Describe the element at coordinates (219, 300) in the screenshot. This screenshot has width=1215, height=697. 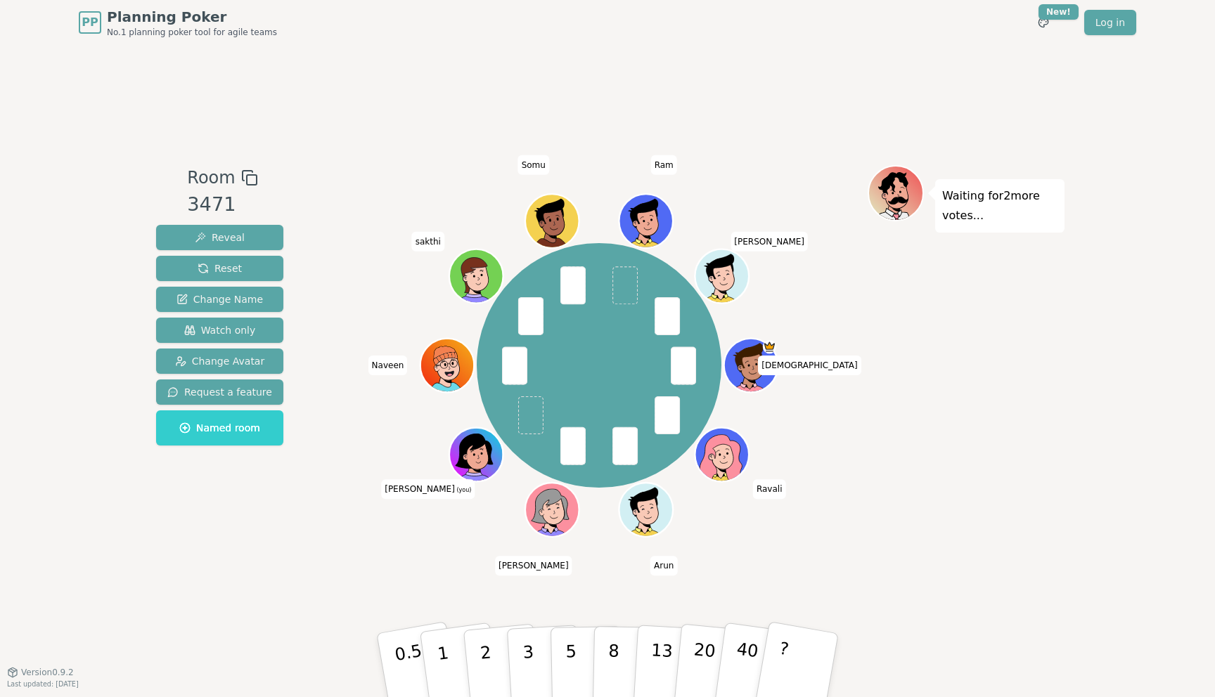
I see `span: Change Name` at that location.